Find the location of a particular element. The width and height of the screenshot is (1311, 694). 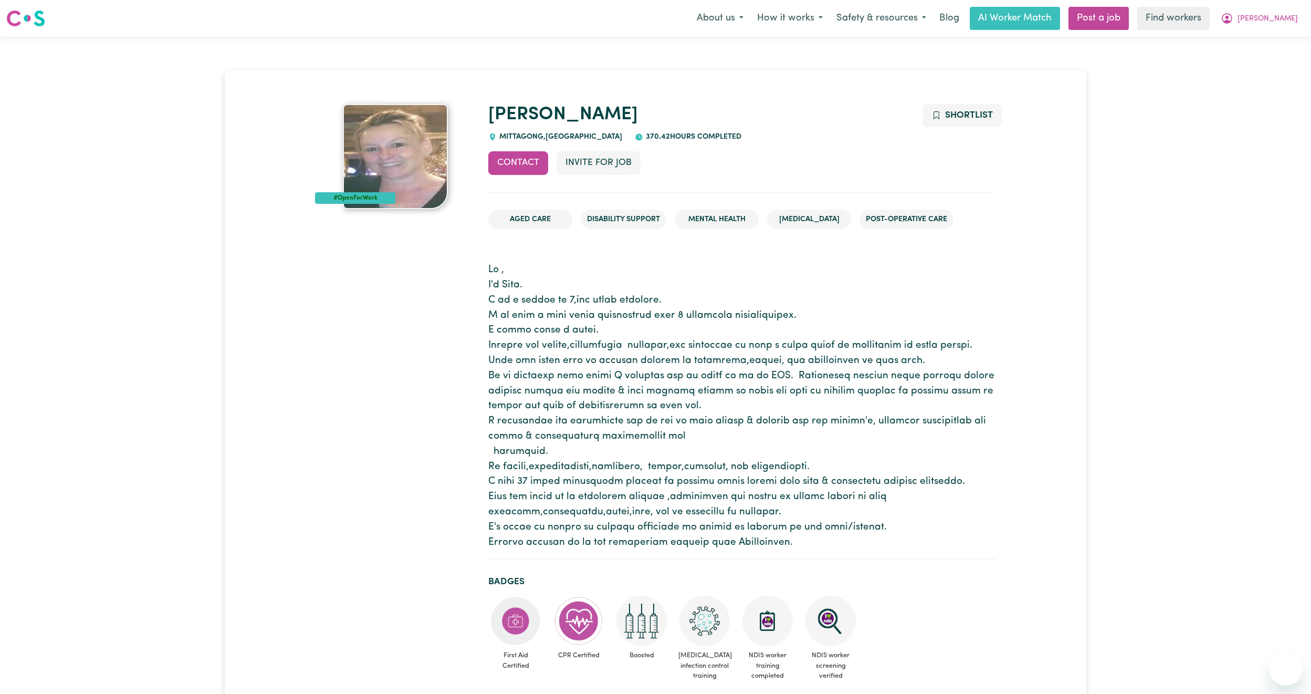

button: How it works is located at coordinates (790, 18).